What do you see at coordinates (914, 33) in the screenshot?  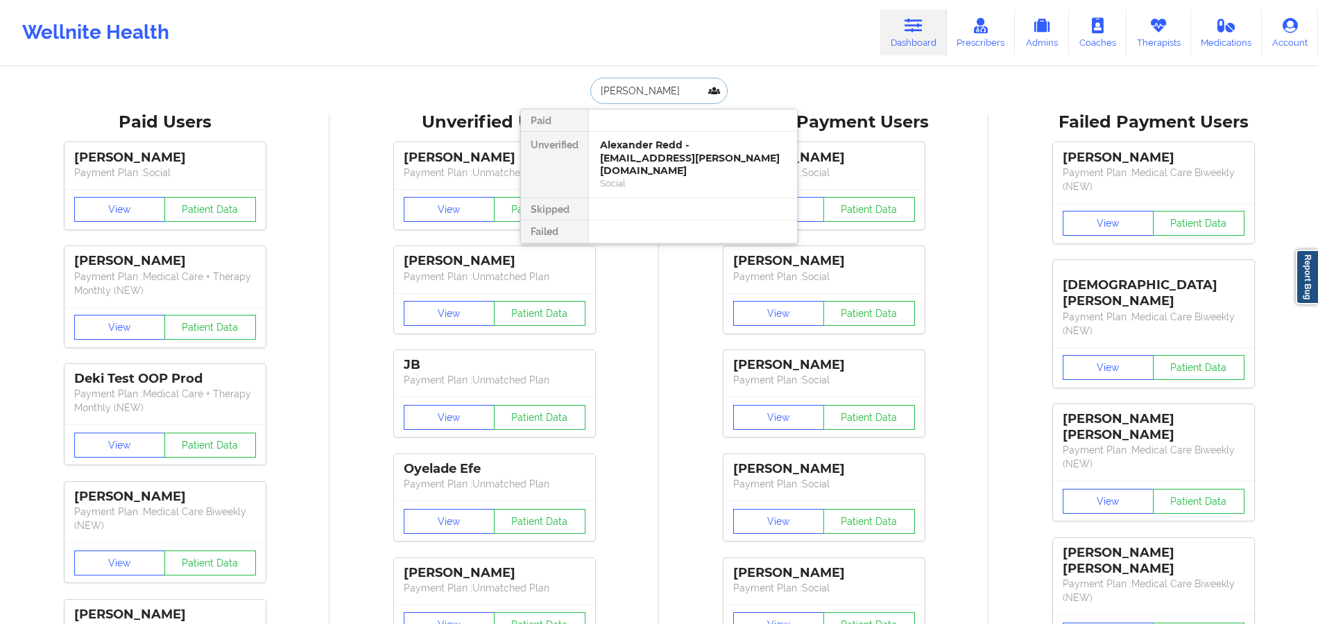 I see `a: Dashboard` at bounding box center [914, 33].